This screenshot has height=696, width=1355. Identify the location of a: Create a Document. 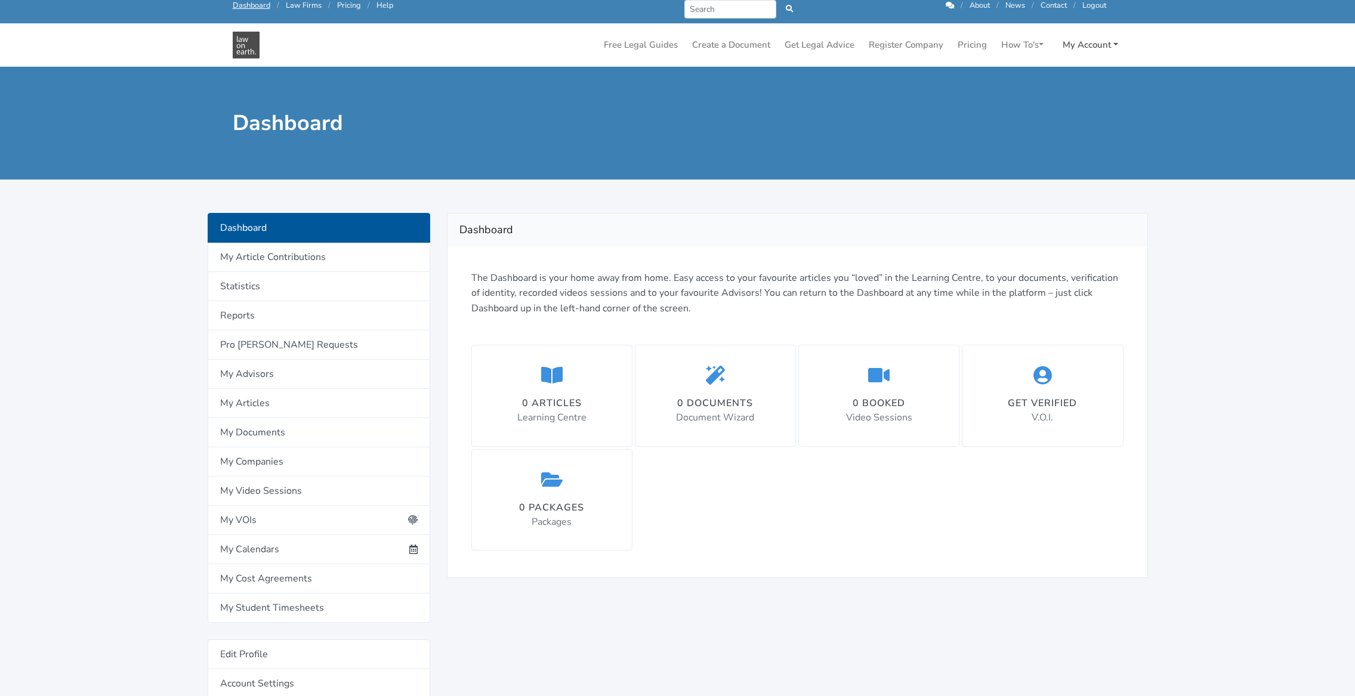
(731, 45).